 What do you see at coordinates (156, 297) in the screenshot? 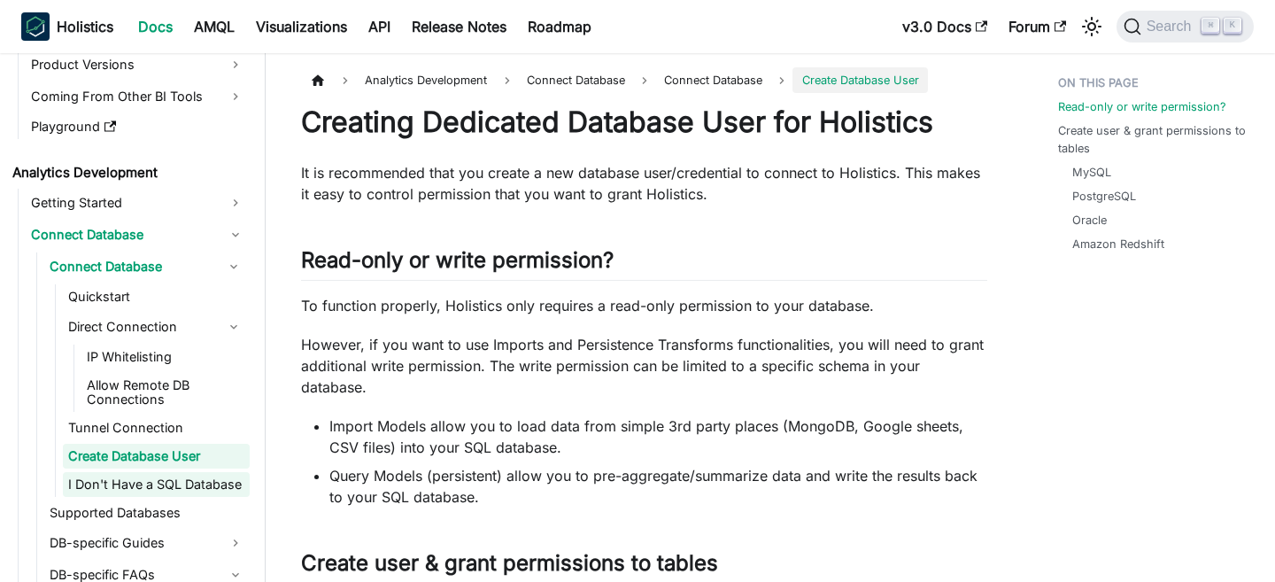
I see `a: Quickstart` at bounding box center [156, 297].